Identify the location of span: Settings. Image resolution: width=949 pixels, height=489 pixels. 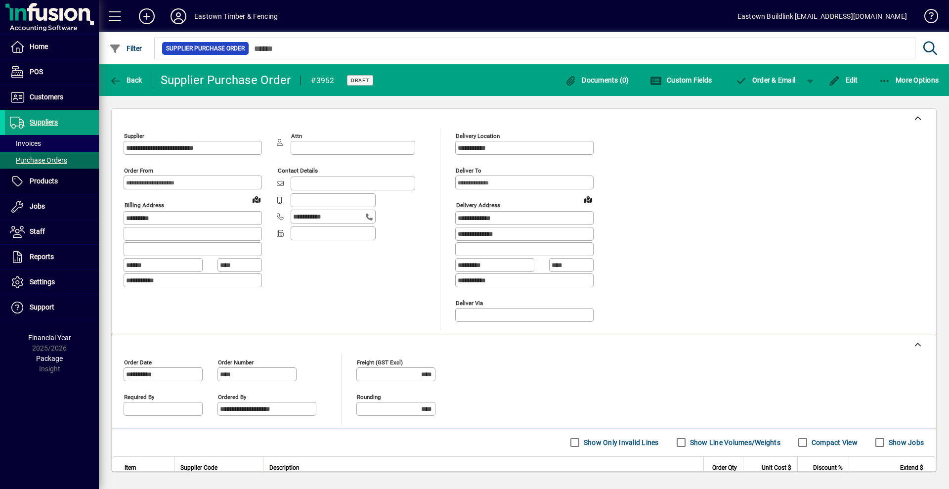
(42, 282).